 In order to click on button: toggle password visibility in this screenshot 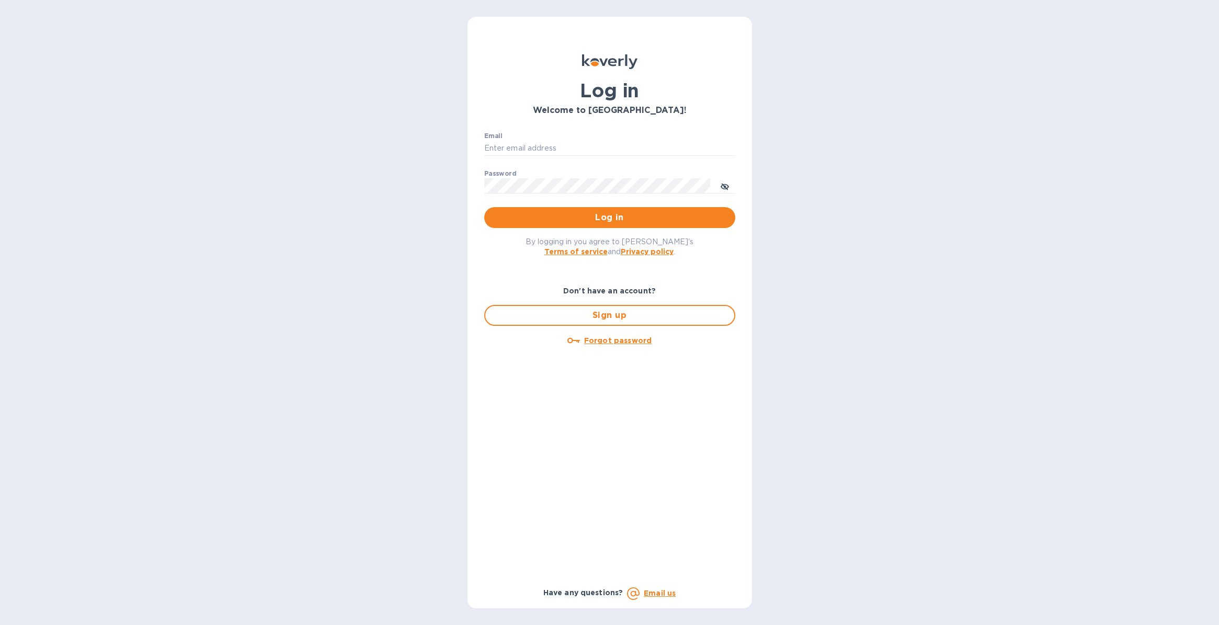, I will do `click(725, 186)`.